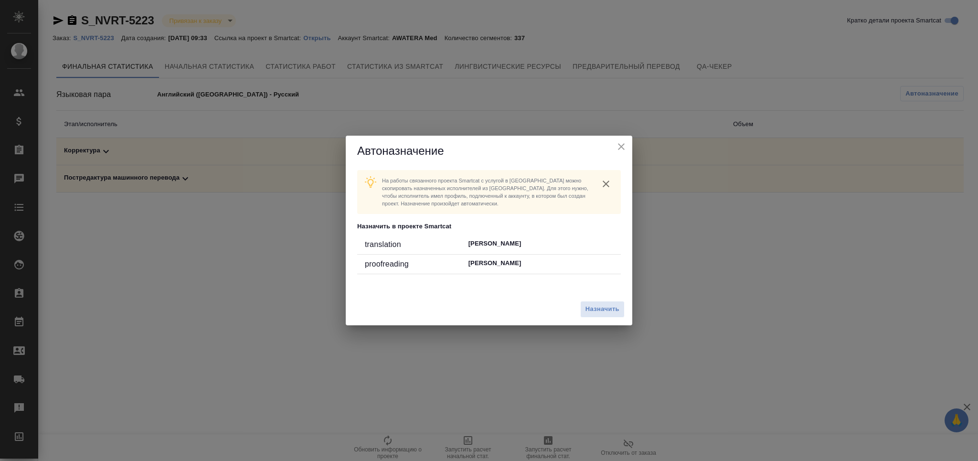 Image resolution: width=978 pixels, height=461 pixels. What do you see at coordinates (602, 309) in the screenshot?
I see `span: Назначить` at bounding box center [602, 309].